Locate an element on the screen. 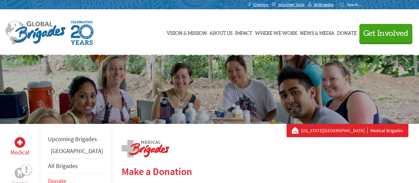 This screenshot has height=183, width=419. a: MedicalMedical is located at coordinates (20, 147).